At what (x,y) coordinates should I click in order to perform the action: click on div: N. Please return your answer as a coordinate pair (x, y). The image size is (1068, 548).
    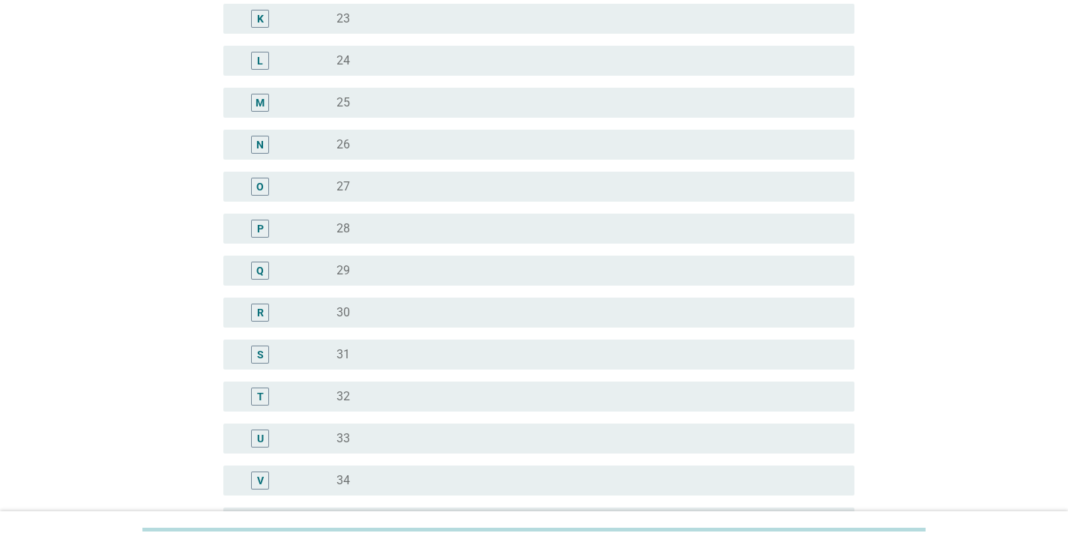
    Looking at the image, I should click on (260, 144).